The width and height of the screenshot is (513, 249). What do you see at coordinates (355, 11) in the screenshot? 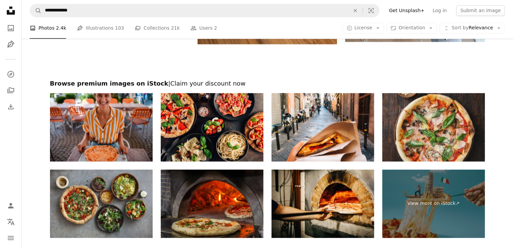
I see `button: Clear` at bounding box center [355, 11].